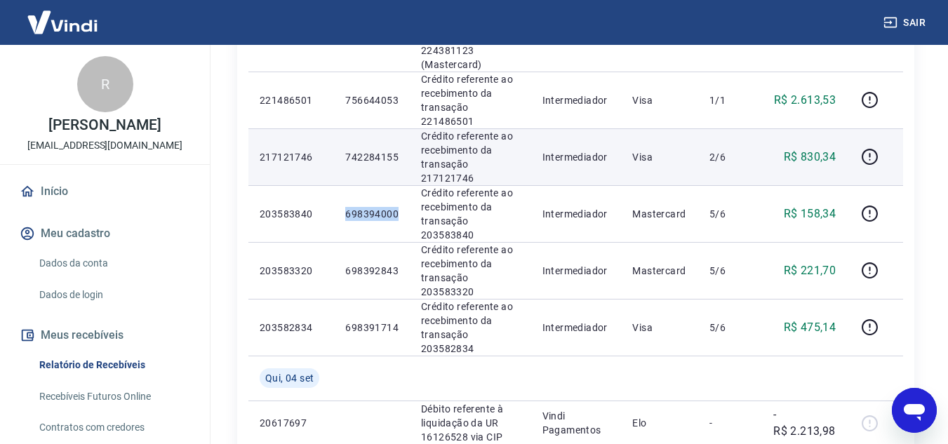 Image resolution: width=948 pixels, height=444 pixels. I want to click on p: 1/1, so click(730, 100).